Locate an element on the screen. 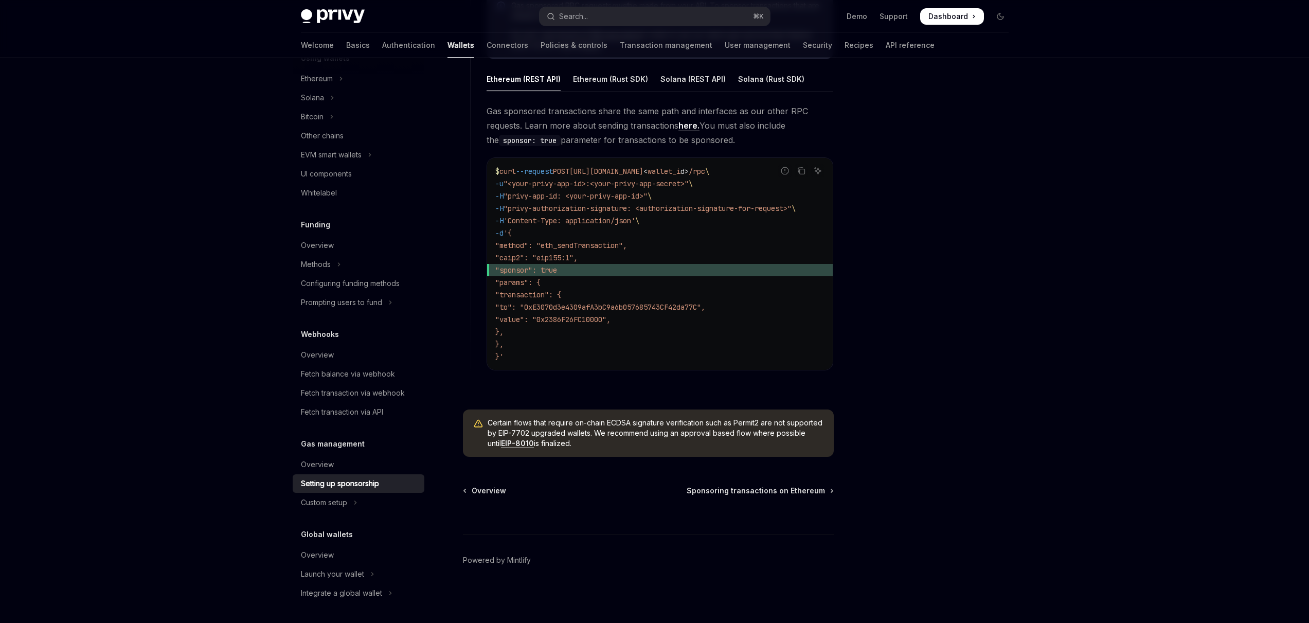  span: Dashboard is located at coordinates (948, 16).